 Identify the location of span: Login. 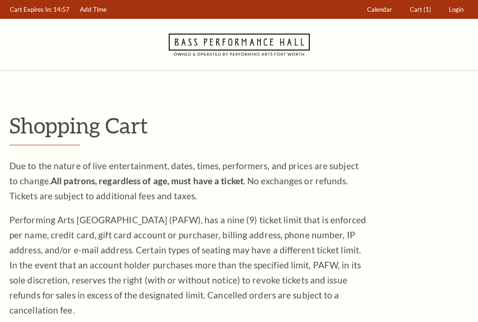
(456, 9).